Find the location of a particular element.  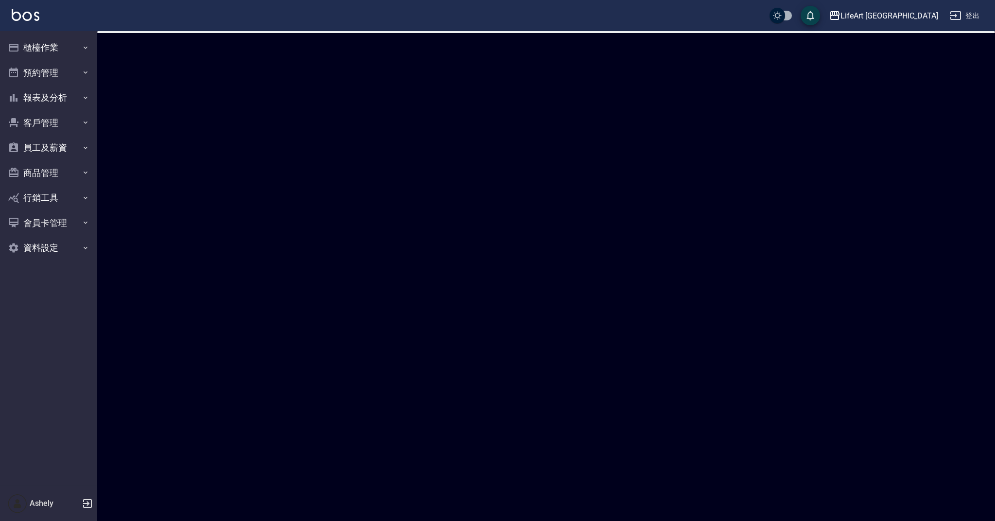

button: 資料設定 is located at coordinates (49, 248).